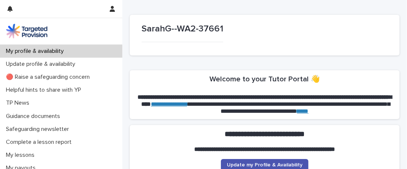  I want to click on p: Helpful hints to share with YP, so click(45, 90).